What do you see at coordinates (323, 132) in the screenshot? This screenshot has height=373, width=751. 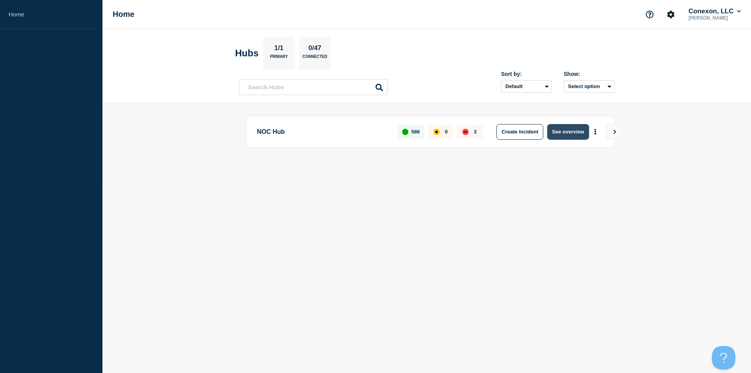 I see `p: NOC Hub` at bounding box center [323, 132].